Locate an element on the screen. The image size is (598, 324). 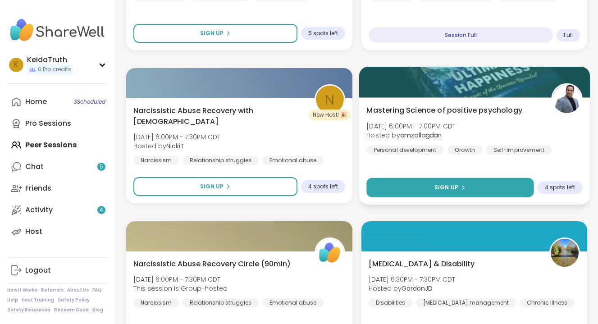
b: GordonJD is located at coordinates (417, 288).